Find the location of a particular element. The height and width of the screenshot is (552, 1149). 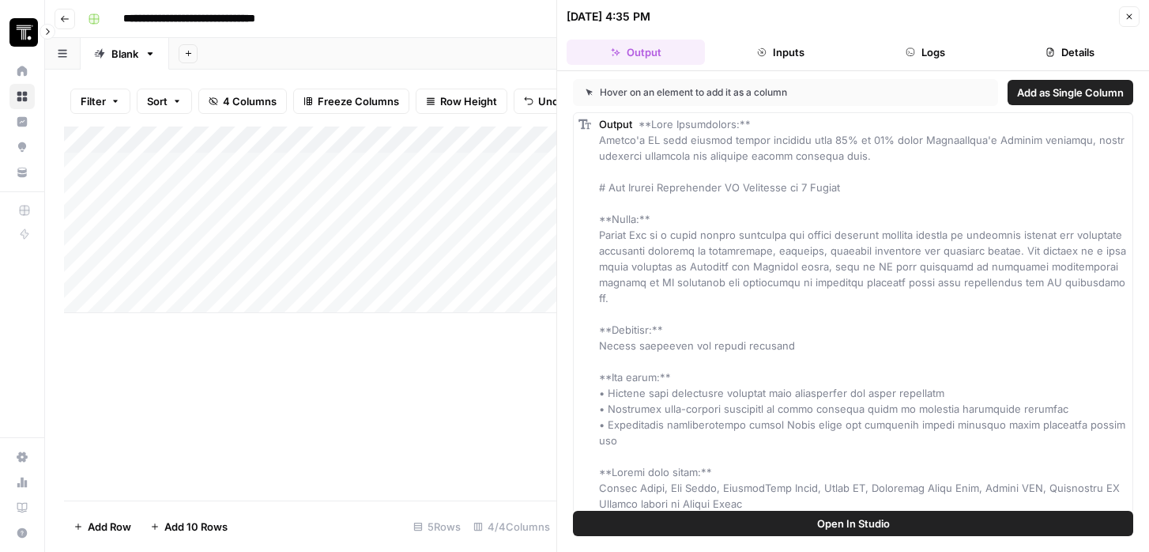

button: Inputs is located at coordinates (780, 52).